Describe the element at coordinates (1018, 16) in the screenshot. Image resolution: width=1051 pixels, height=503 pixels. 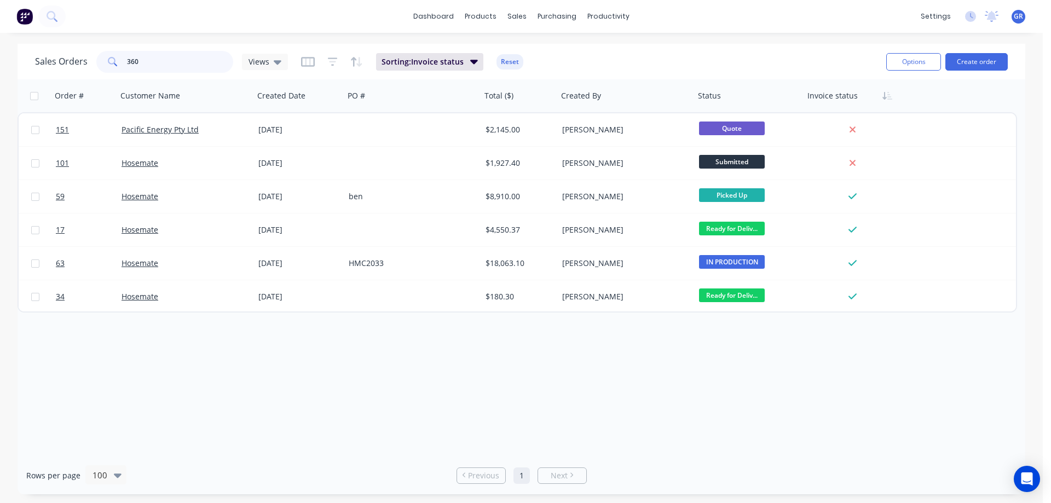
I see `span: GR` at that location.